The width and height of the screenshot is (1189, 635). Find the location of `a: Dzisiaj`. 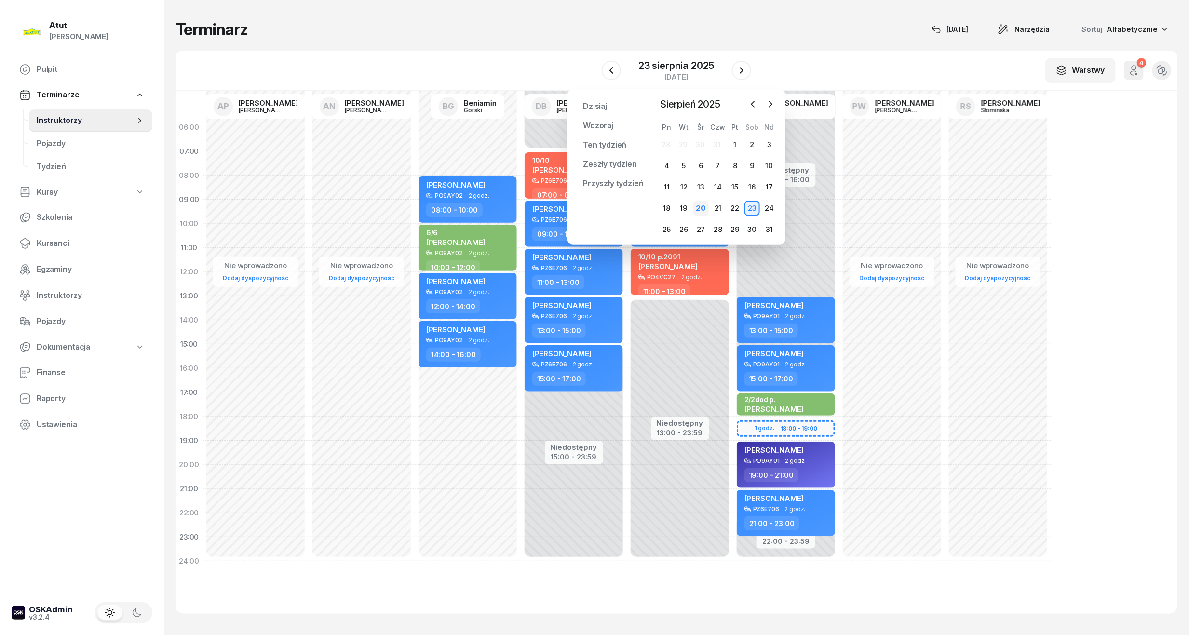

a: Dzisiaj is located at coordinates (595, 107).